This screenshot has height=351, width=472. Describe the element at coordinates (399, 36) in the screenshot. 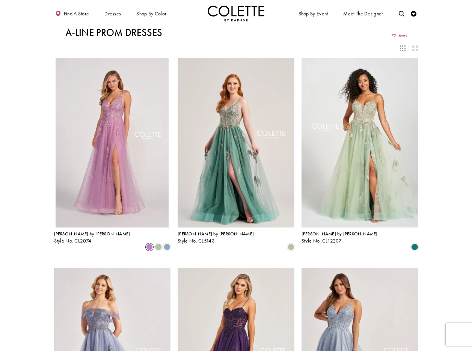

I see `span: 77 items` at that location.